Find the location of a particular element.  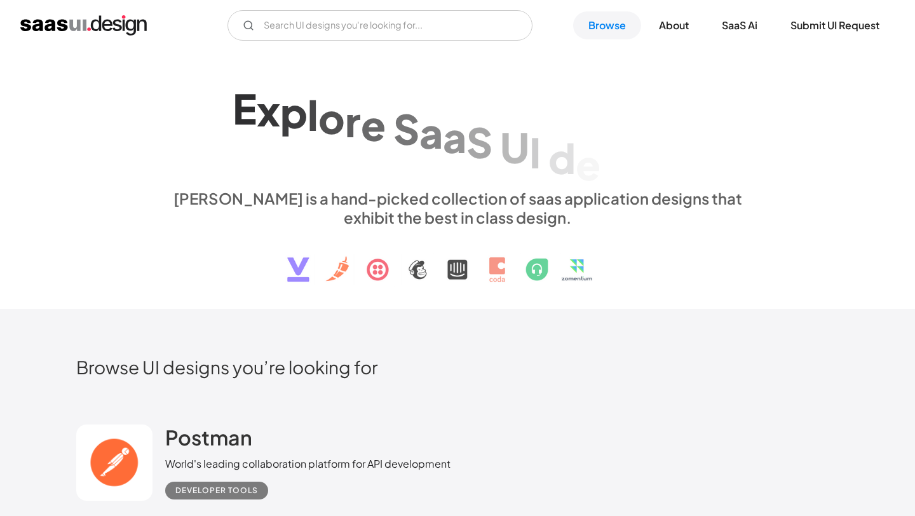

h1: Explore SaaS UI design patterns & interactions. is located at coordinates (457, 128).